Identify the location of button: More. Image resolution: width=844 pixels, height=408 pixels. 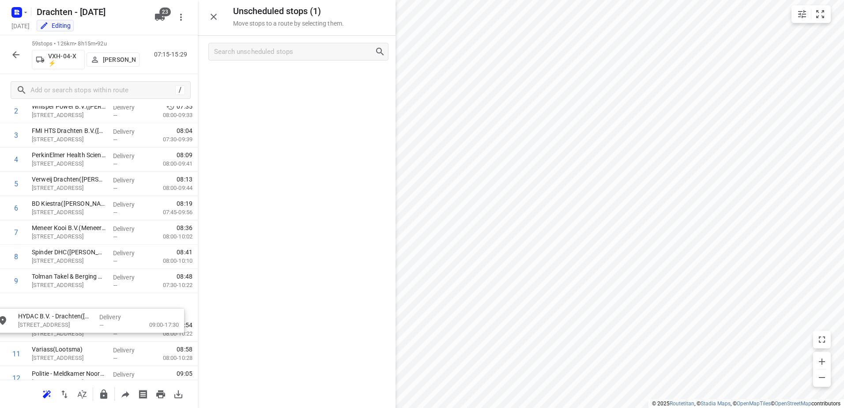
(181, 17).